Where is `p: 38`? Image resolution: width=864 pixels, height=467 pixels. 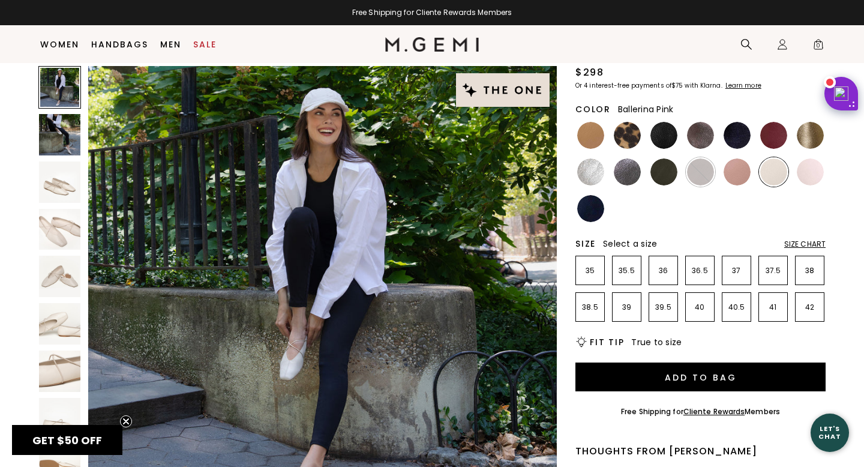 p: 38 is located at coordinates (809, 271).